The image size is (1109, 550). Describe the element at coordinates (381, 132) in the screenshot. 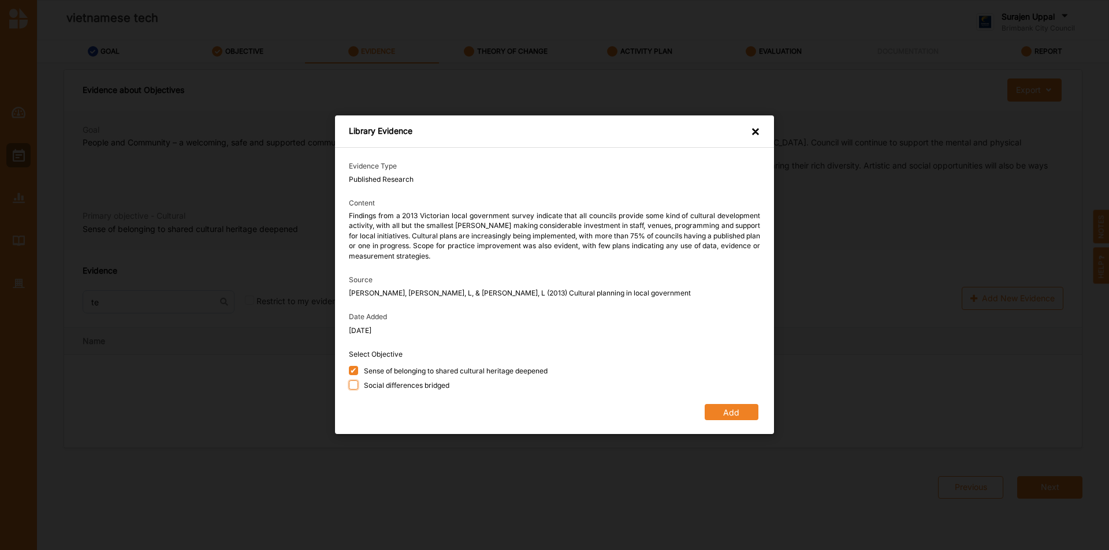

I see `div: Library Evidence` at that location.